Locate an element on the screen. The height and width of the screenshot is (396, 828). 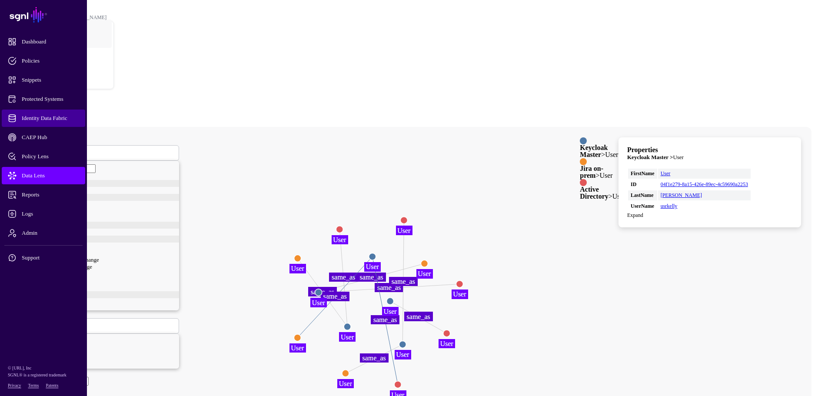
strong: FirstName is located at coordinates (642, 173).